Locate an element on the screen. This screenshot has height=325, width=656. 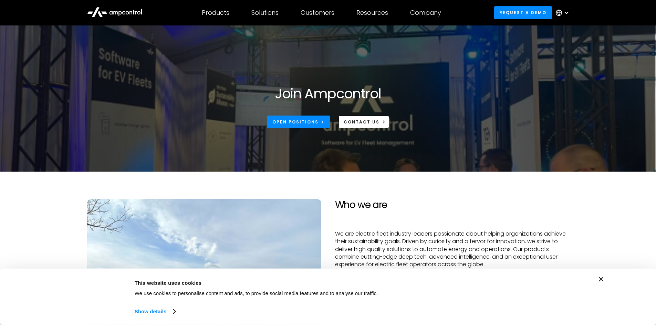
button: Close banner is located at coordinates (601, 280).